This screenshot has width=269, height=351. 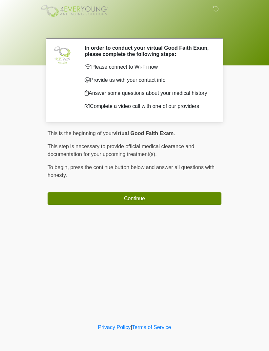 What do you see at coordinates (59, 167) in the screenshot?
I see `span: To begin,` at bounding box center [59, 167].